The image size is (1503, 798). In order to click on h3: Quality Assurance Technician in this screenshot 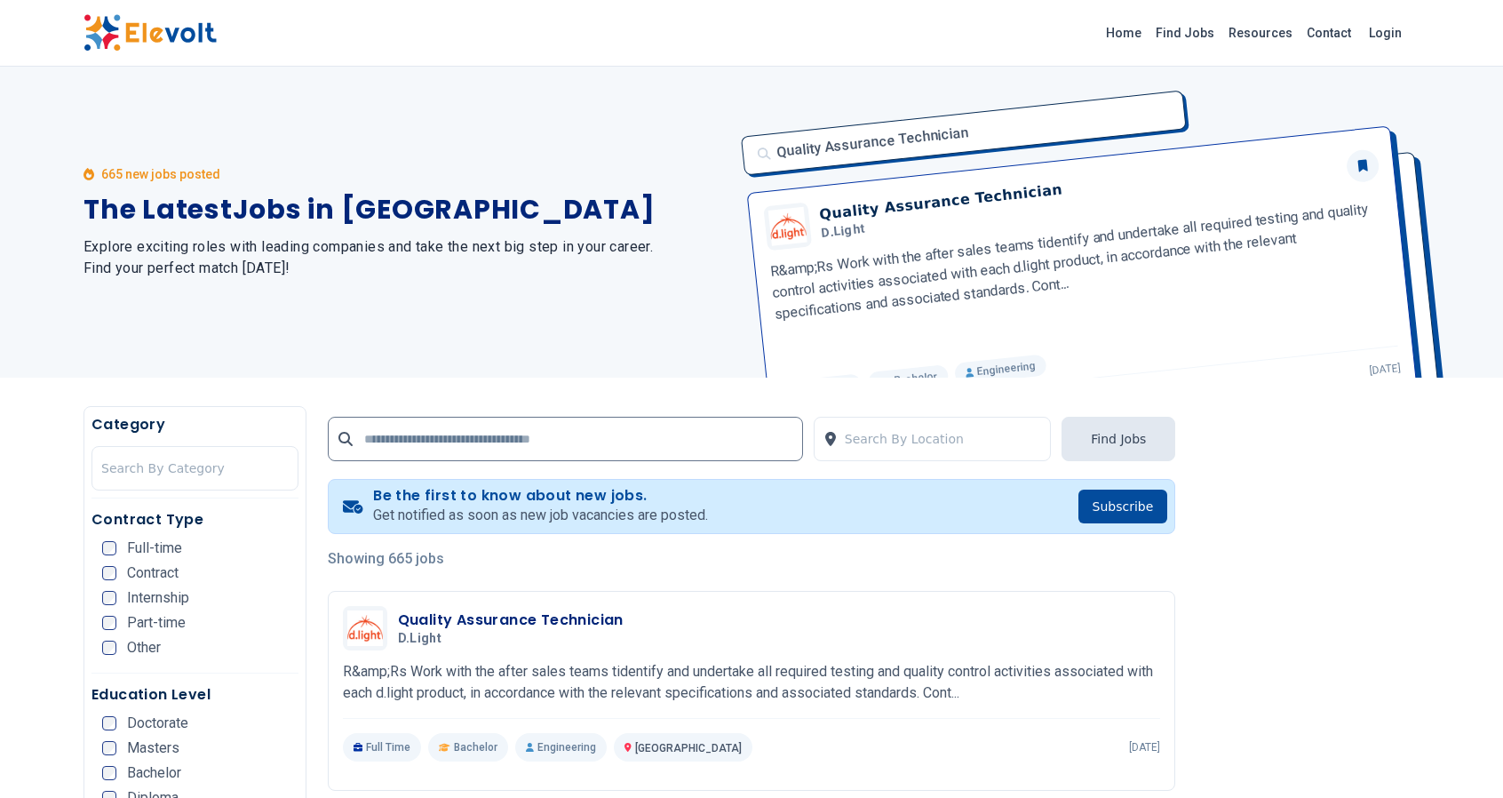, I will do `click(511, 620)`.